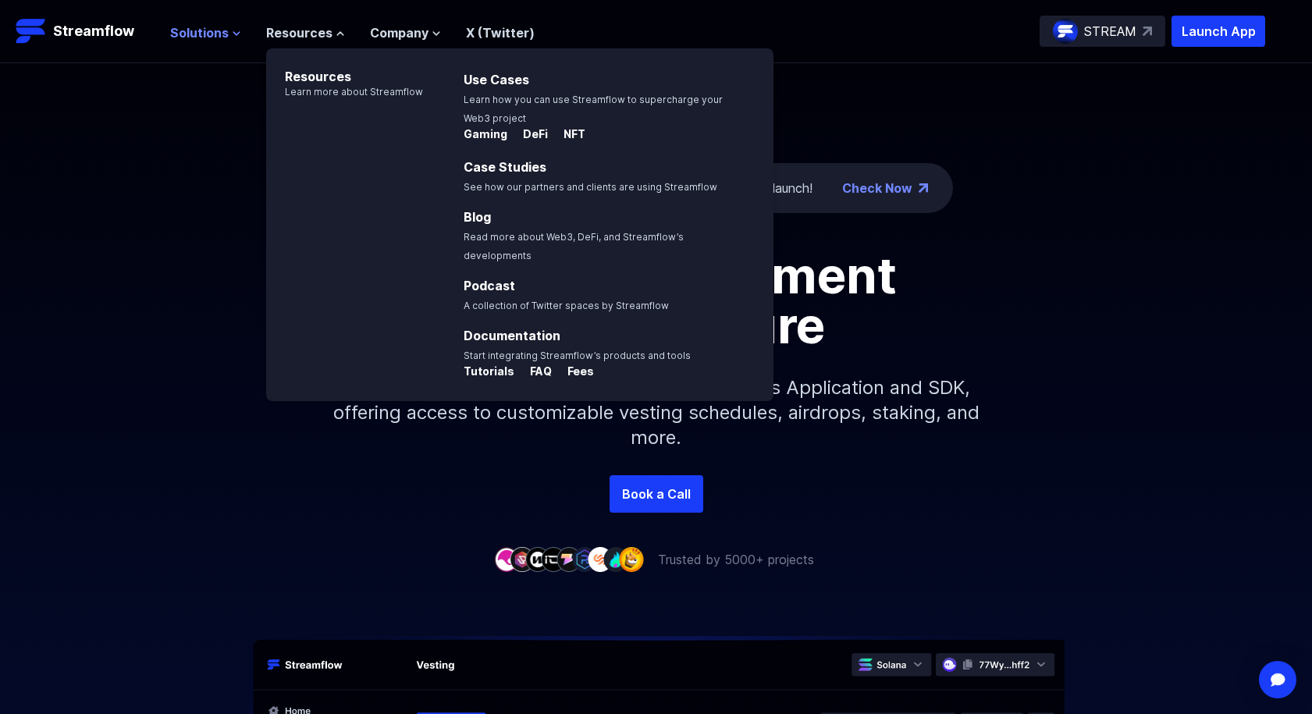 Image resolution: width=1312 pixels, height=714 pixels. Describe the element at coordinates (505, 167) in the screenshot. I see `a: Case Studies` at that location.